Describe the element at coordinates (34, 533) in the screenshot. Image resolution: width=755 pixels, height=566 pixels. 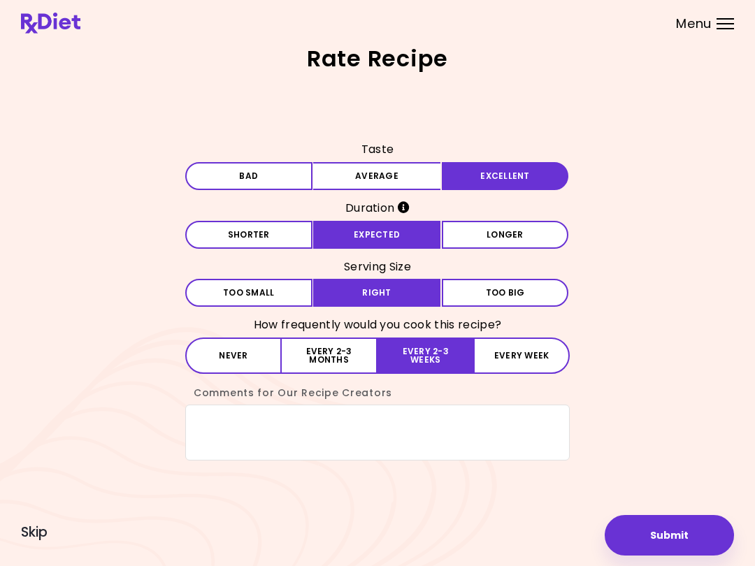
I see `button: Skip` at that location.